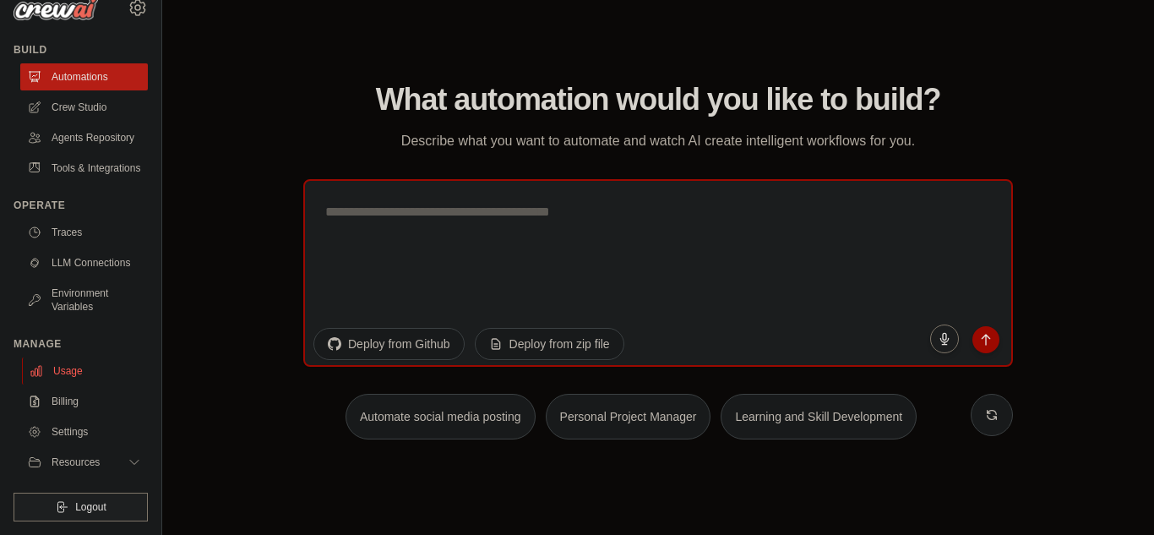  Describe the element at coordinates (629, 417) in the screenshot. I see `button: Personal Project Manager` at that location.